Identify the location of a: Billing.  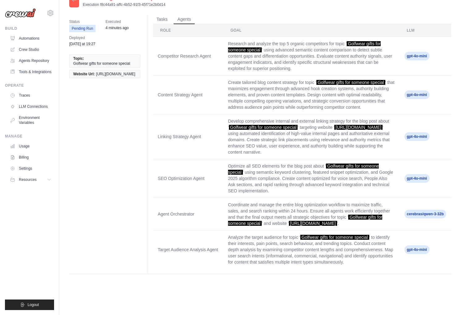
(31, 157).